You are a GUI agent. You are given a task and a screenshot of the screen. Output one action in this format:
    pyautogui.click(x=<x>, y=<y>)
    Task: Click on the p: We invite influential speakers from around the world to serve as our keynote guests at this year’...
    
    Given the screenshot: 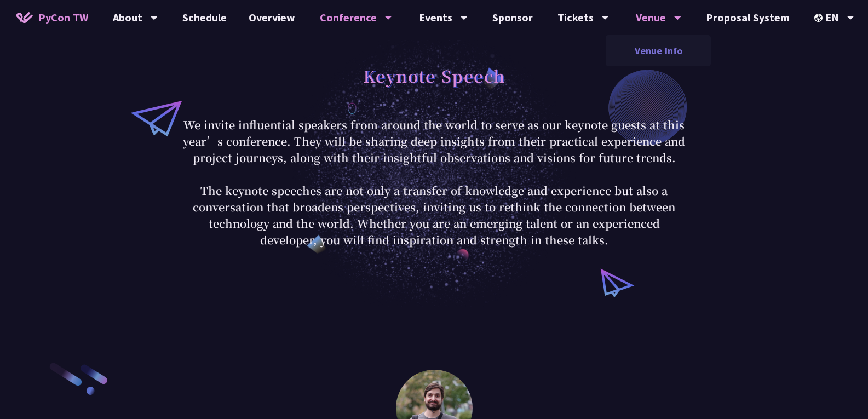 What is the action you would take?
    pyautogui.click(x=434, y=182)
    